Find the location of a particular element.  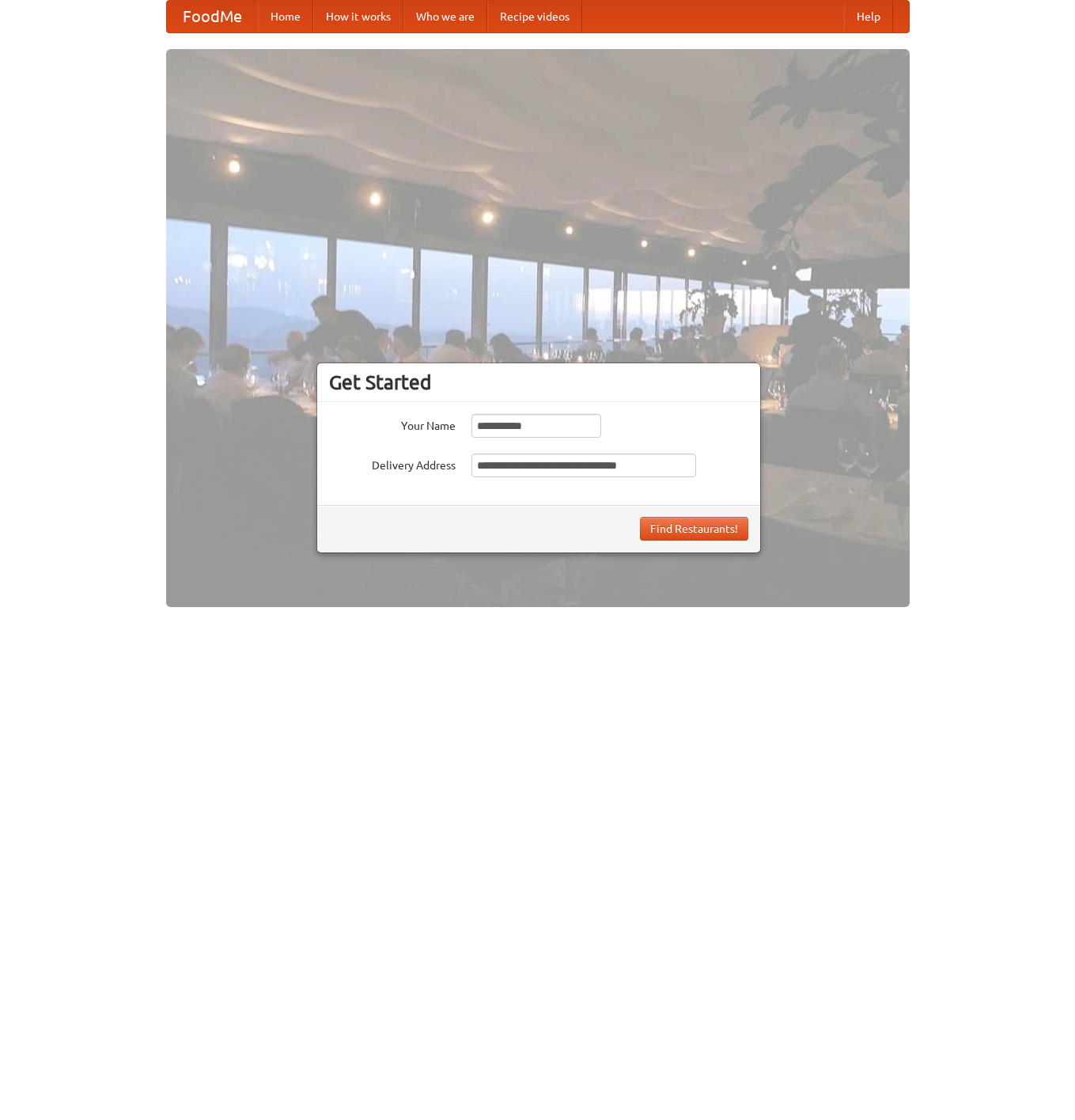

a: Help is located at coordinates (868, 17).